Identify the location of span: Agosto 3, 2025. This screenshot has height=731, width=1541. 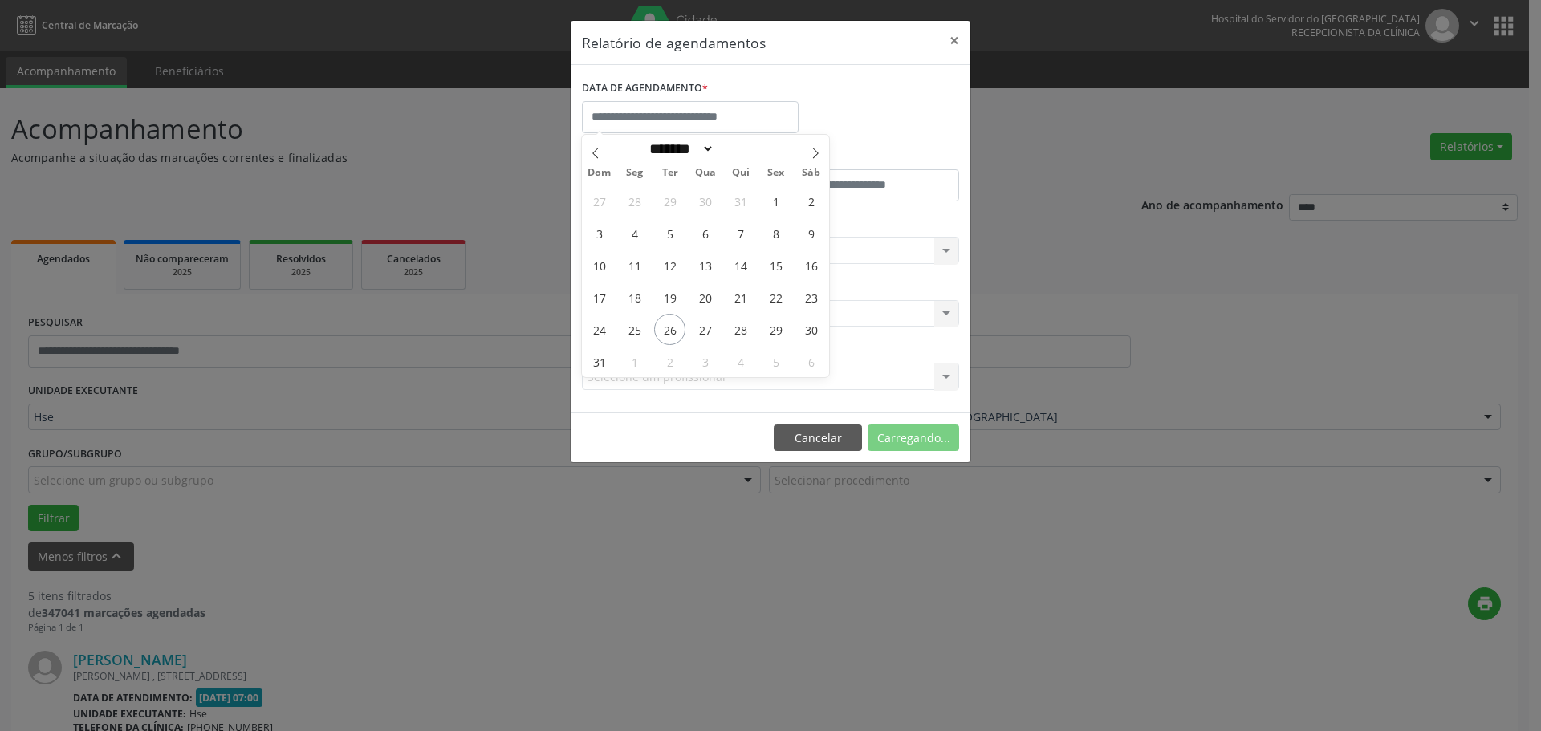
(599, 233).